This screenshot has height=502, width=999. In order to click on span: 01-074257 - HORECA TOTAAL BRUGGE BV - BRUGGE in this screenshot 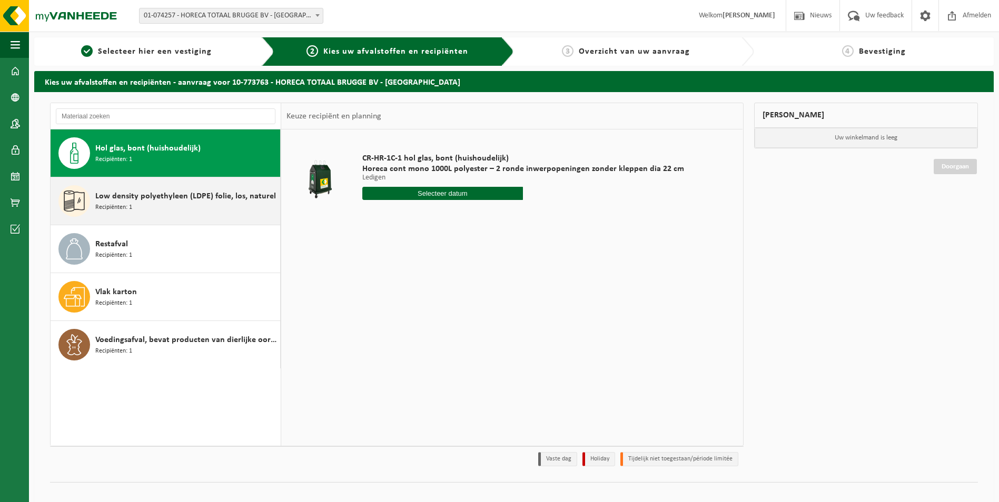, I will do `click(231, 16)`.